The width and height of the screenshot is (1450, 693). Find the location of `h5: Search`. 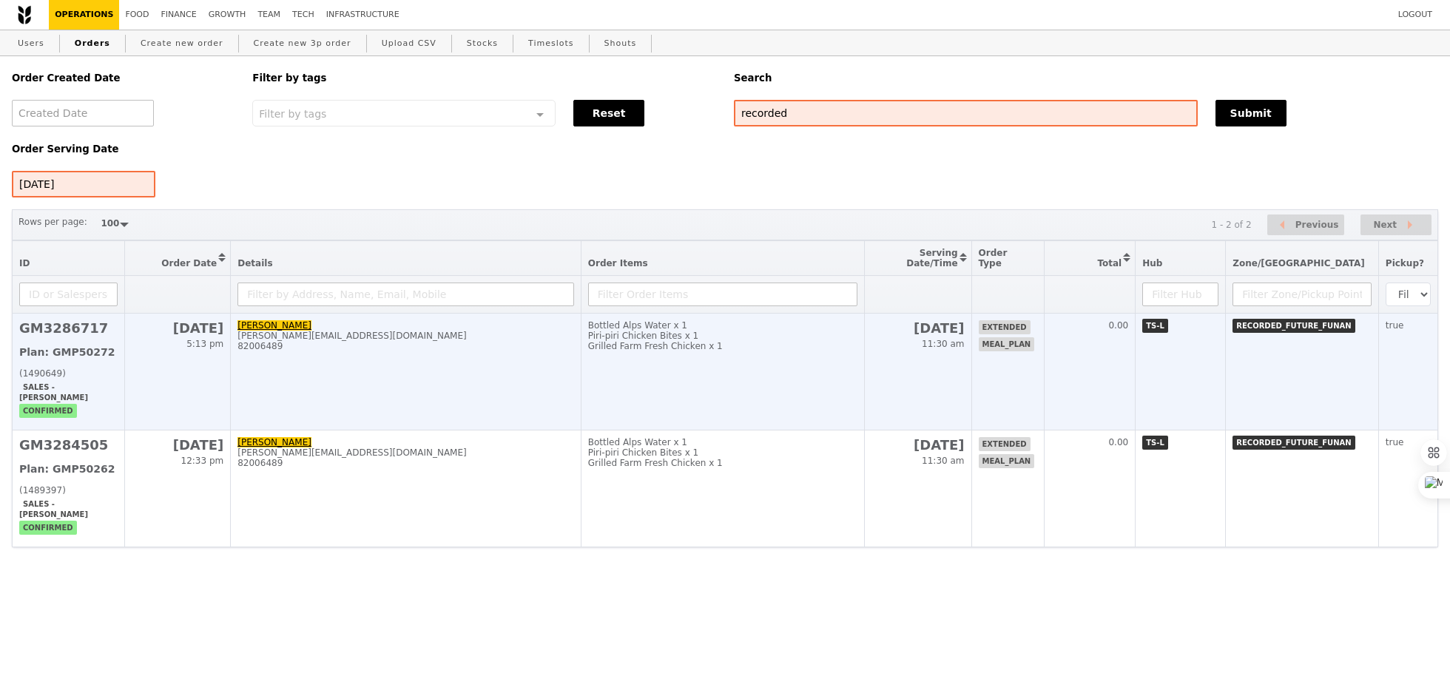

h5: Search is located at coordinates (1086, 78).